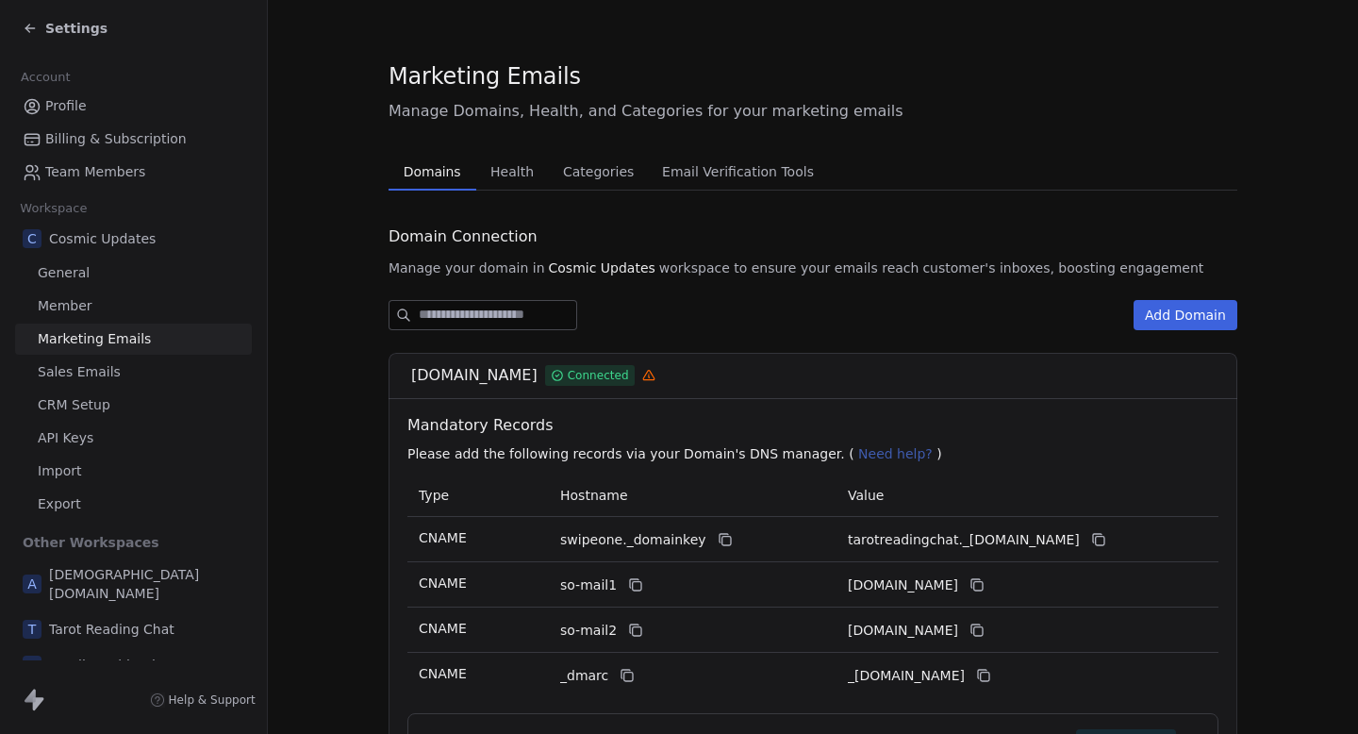 This screenshot has width=1358, height=734. What do you see at coordinates (1186, 315) in the screenshot?
I see `button: Add Domain` at bounding box center [1186, 315].